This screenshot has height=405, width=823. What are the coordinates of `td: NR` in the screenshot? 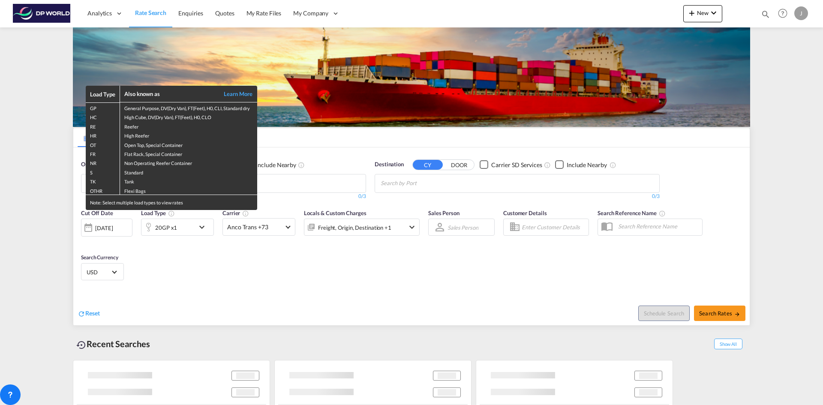 It's located at (103, 162).